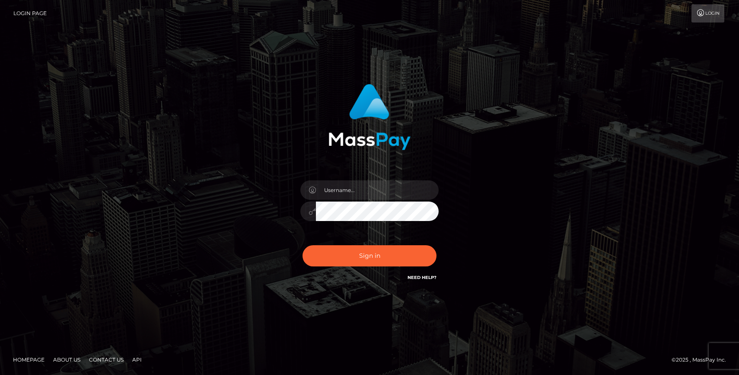 This screenshot has height=375, width=739. Describe the element at coordinates (369, 117) in the screenshot. I see `img: MassPay Login` at that location.